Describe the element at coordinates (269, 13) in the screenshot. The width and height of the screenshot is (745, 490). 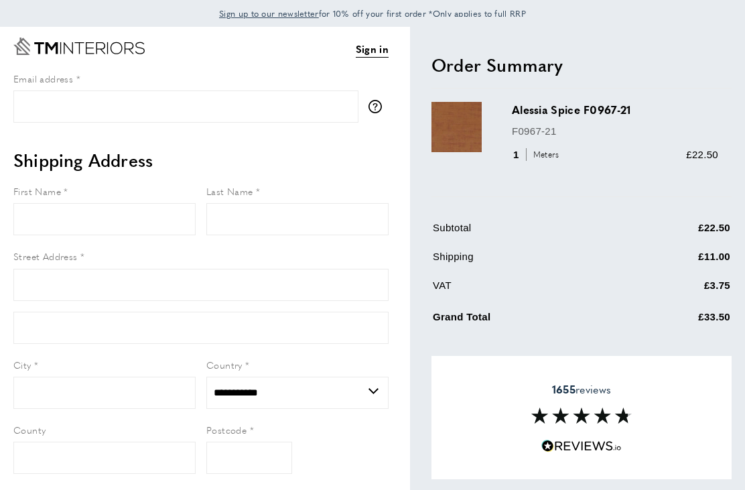
I see `span: Sign up to our newsletter` at that location.